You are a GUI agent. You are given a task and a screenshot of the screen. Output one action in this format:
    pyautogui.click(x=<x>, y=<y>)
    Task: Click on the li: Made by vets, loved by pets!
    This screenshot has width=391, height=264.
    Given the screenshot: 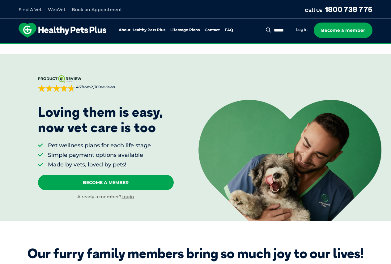 What is the action you would take?
    pyautogui.click(x=99, y=165)
    